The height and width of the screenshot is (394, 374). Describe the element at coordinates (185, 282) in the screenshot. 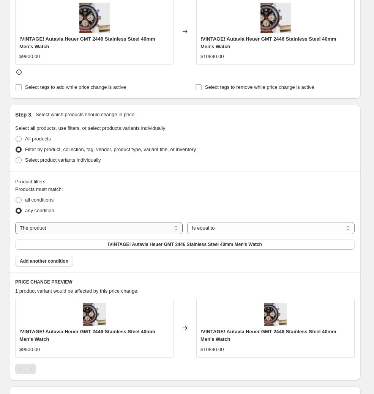

I see `h6: PRICE CHANGE PREVIEW` at that location.